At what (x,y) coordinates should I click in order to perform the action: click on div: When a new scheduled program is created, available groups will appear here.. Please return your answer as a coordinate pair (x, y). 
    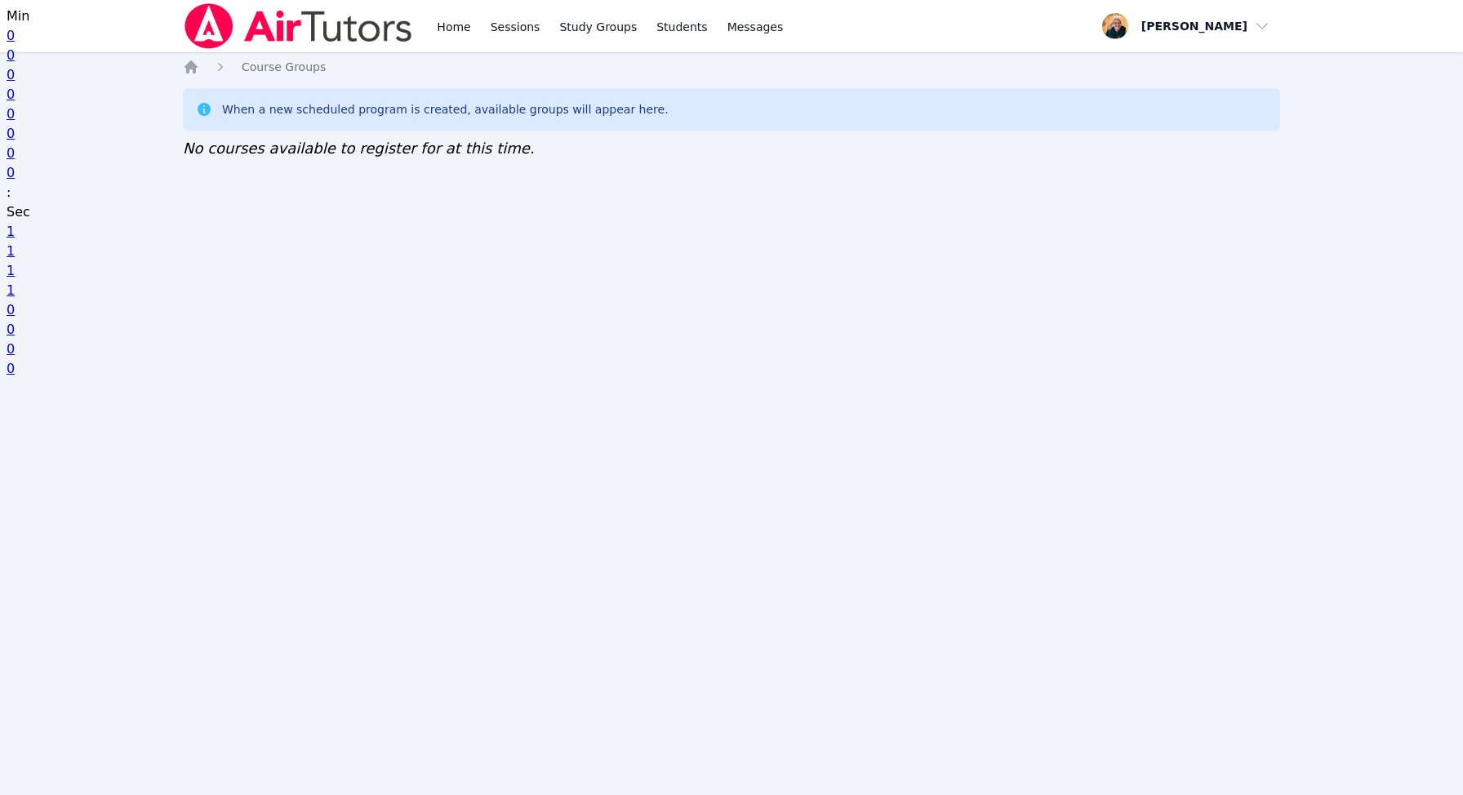
    Looking at the image, I should click on (445, 109).